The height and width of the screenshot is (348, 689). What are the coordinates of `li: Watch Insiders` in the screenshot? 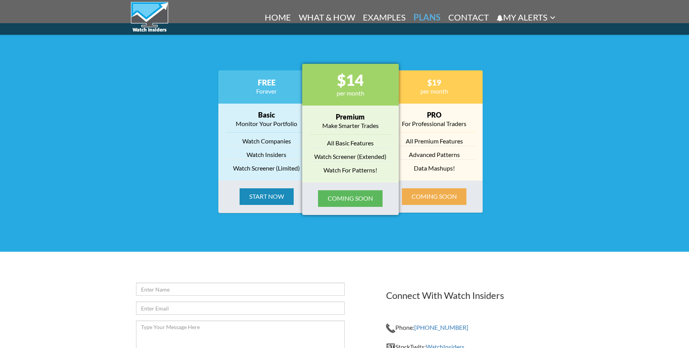 It's located at (267, 155).